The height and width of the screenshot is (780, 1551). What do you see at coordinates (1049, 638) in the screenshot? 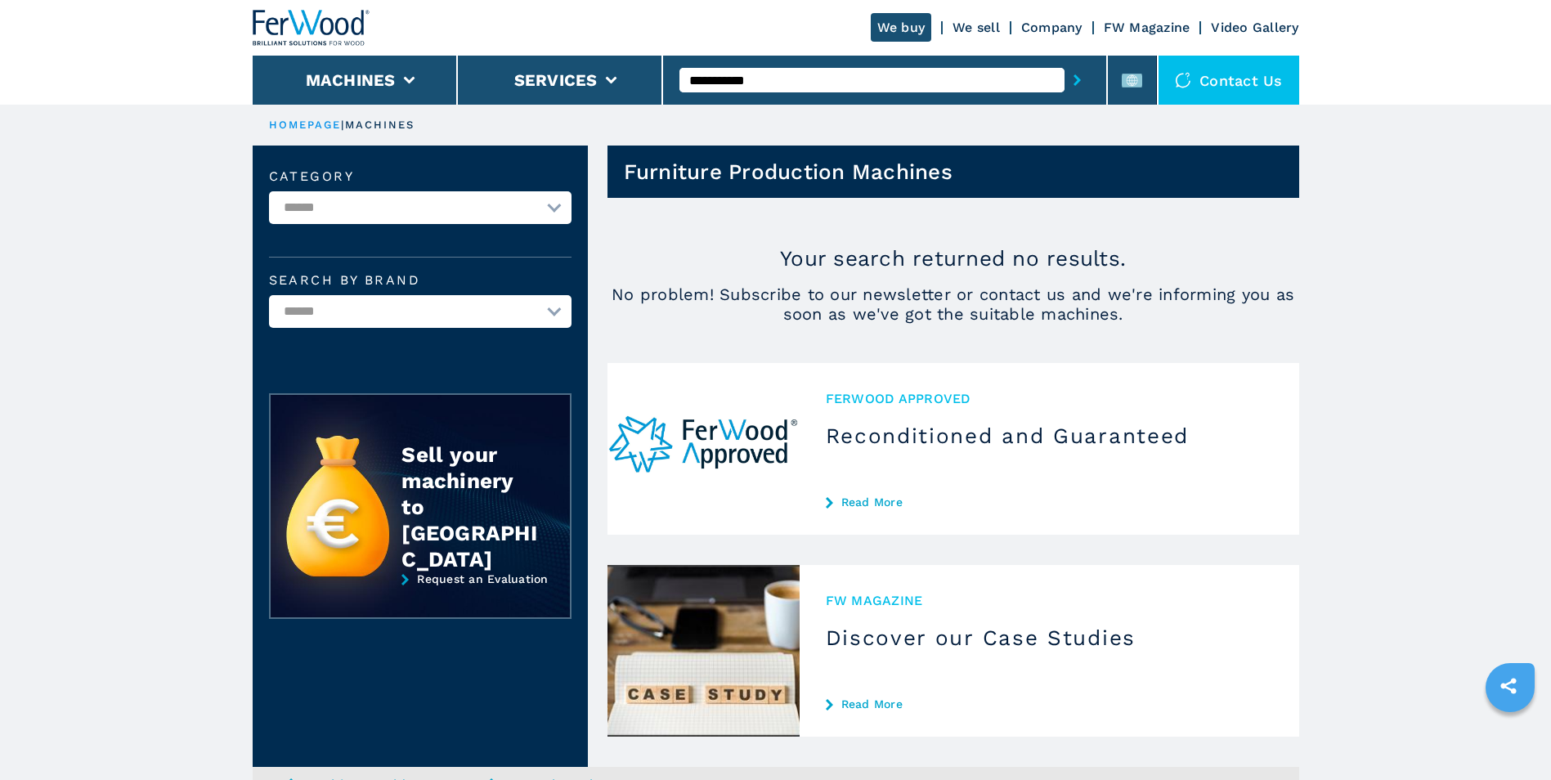
I see `h3: Discover our Case Studies` at bounding box center [1049, 638].